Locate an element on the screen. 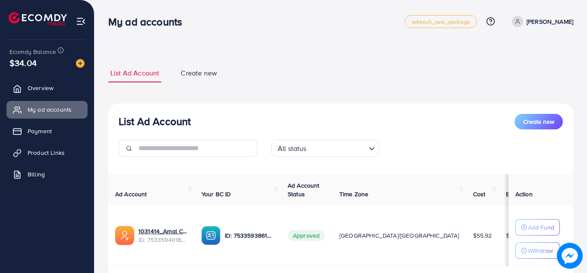 This screenshot has height=273, width=587. a: My ad accounts is located at coordinates (47, 110).